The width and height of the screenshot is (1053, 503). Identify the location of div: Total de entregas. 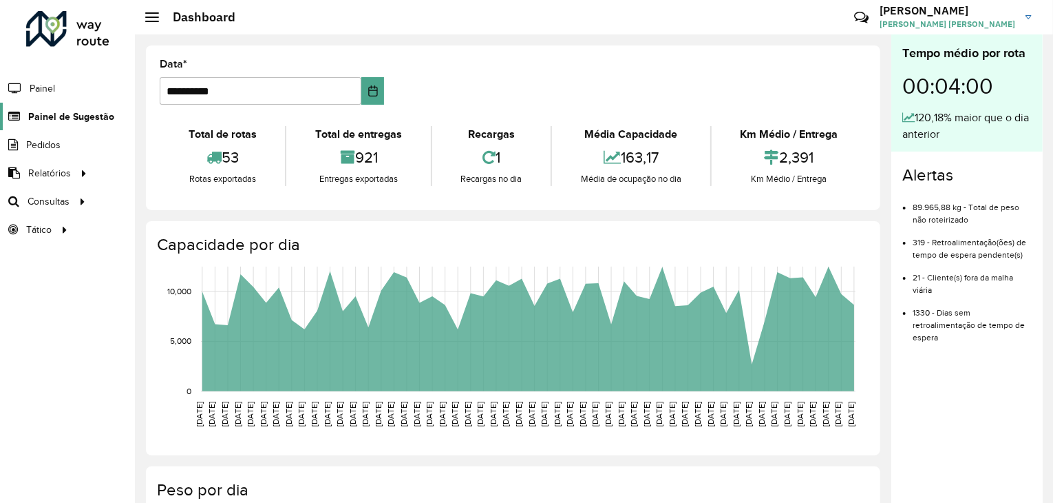
(358, 134).